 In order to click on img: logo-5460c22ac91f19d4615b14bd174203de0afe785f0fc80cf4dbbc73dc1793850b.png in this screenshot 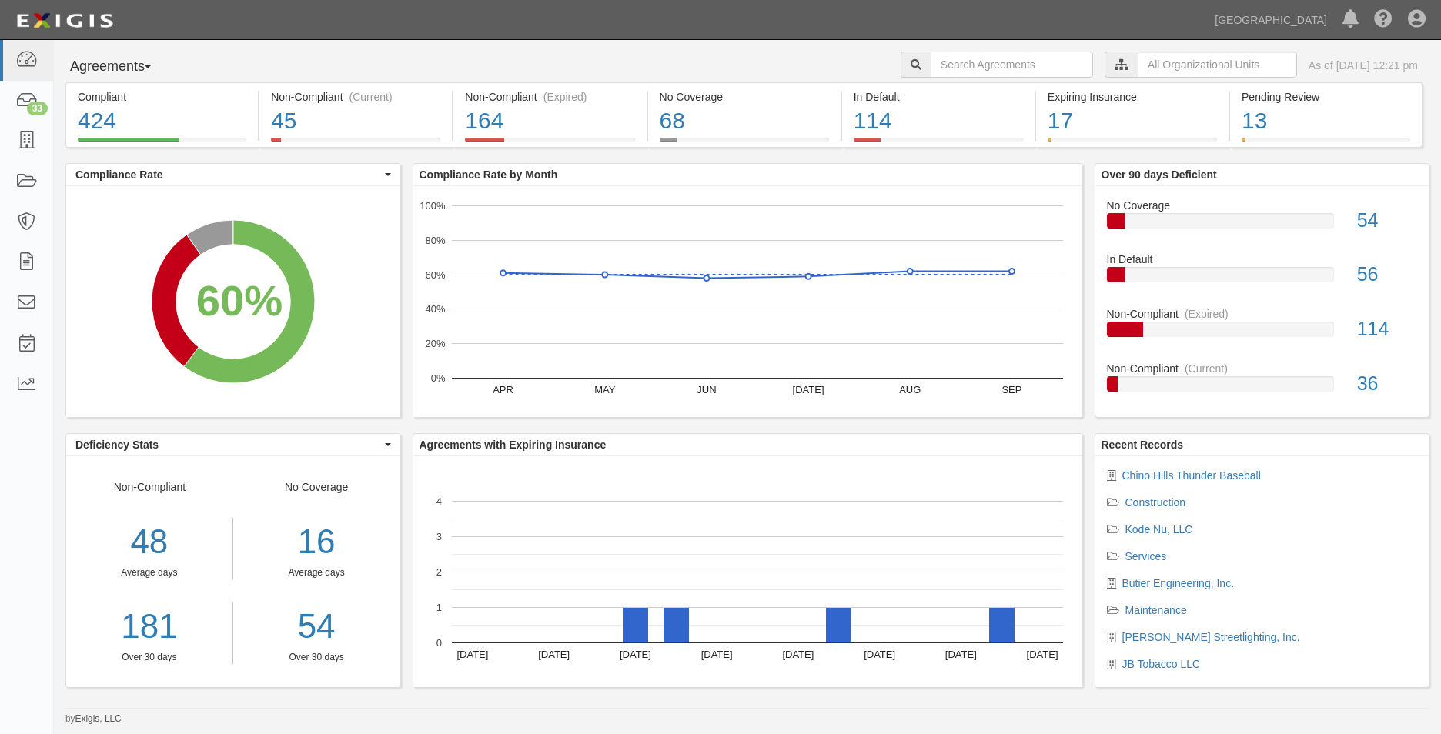, I will do `click(65, 21)`.